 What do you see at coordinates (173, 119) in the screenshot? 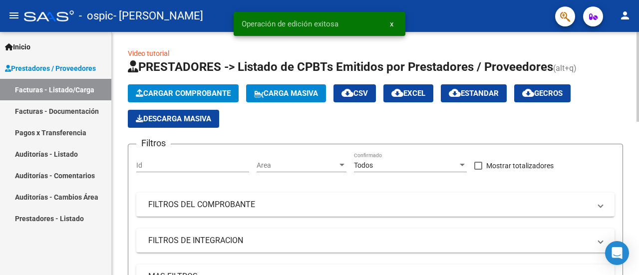
I see `app-download-masive: Descarga masiva de comprobantes (adjuntos)` at bounding box center [173, 119].